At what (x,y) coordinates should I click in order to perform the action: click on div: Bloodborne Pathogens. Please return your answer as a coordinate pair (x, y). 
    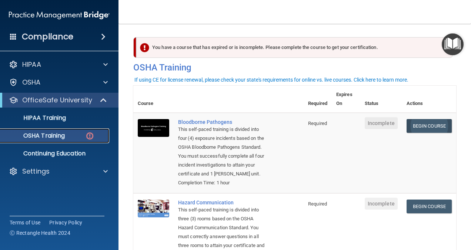
    Looking at the image, I should click on (222, 122).